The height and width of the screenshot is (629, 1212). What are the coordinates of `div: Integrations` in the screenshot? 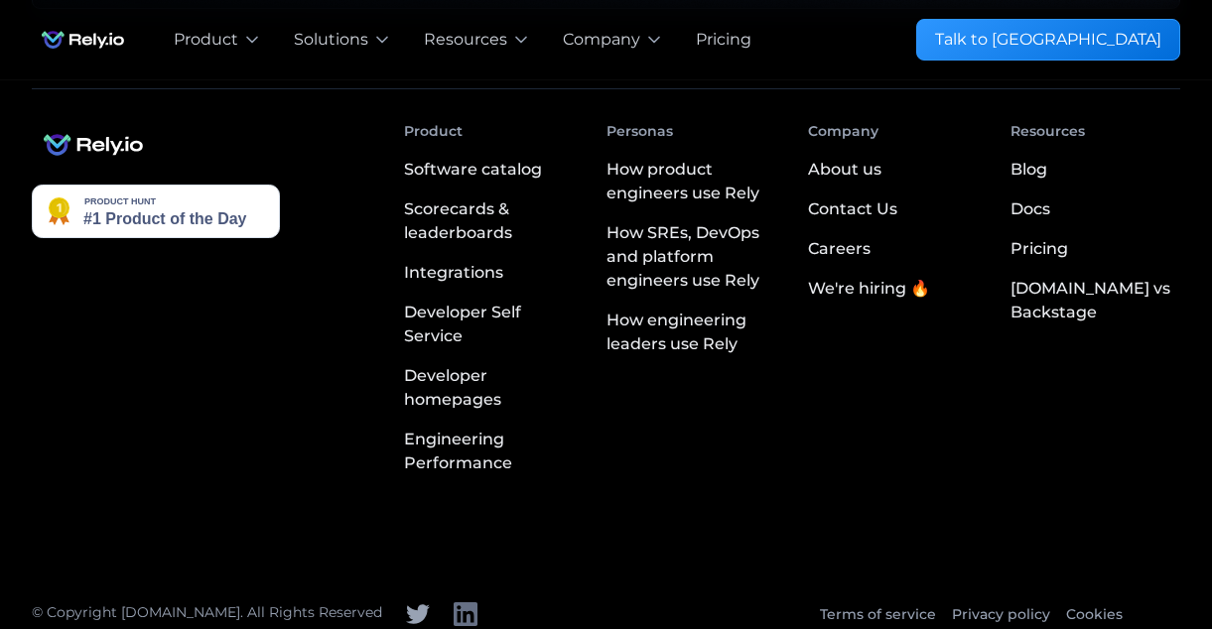 It's located at (454, 273).